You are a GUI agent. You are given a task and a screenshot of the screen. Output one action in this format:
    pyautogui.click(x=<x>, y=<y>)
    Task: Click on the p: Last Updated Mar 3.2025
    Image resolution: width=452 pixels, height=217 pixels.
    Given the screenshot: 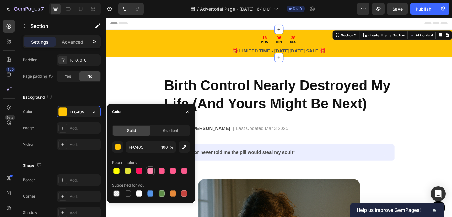 What is the action you would take?
    pyautogui.click(x=170, y=121)
    